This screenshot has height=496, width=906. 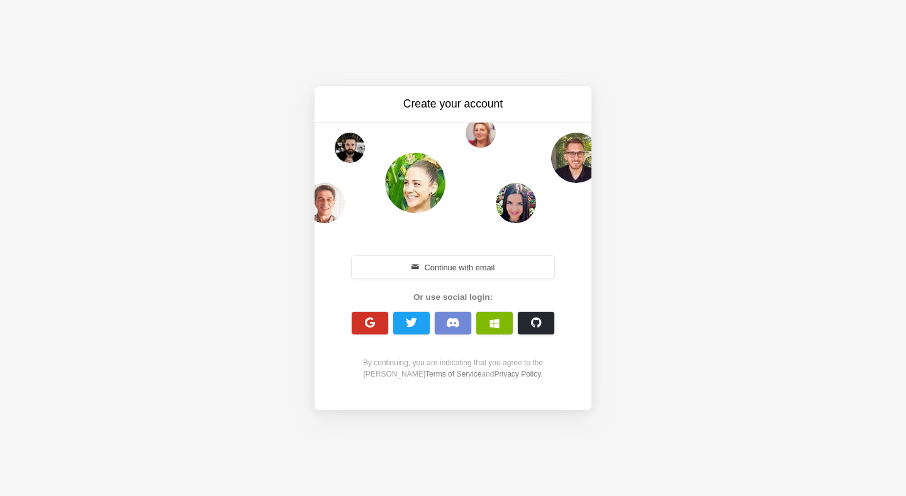 I want to click on a: Terms of Service, so click(x=453, y=374).